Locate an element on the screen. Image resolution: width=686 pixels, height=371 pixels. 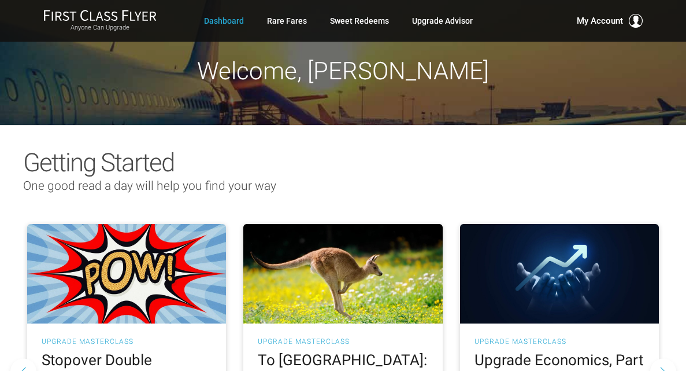
a: Dashboard is located at coordinates (224, 21).